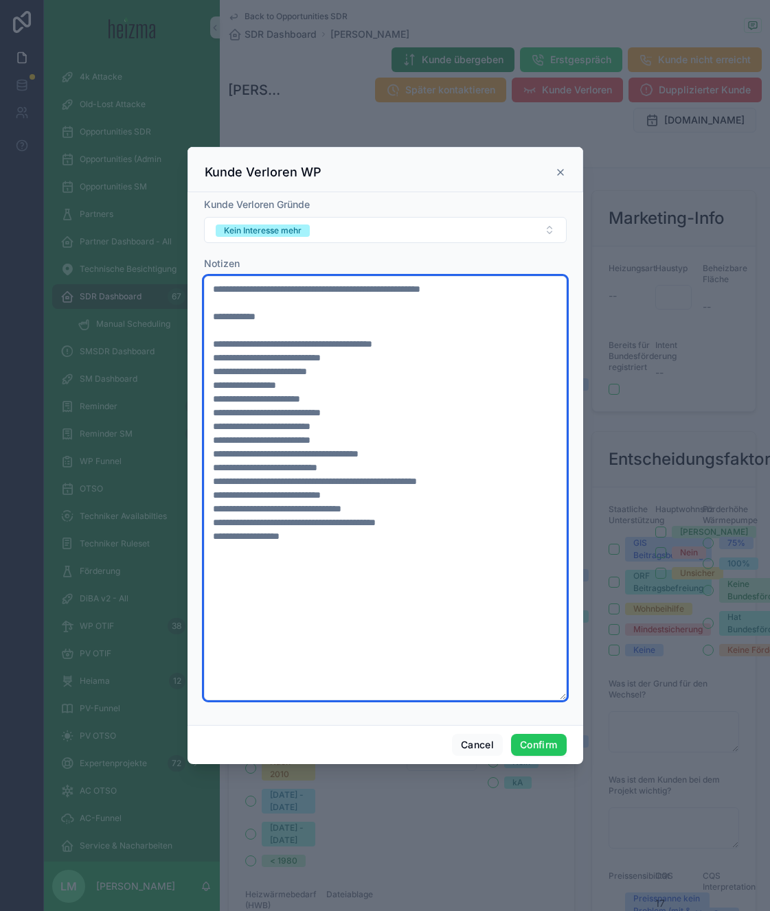 The image size is (770, 911). Describe the element at coordinates (477, 745) in the screenshot. I see `button: Cancel` at that location.